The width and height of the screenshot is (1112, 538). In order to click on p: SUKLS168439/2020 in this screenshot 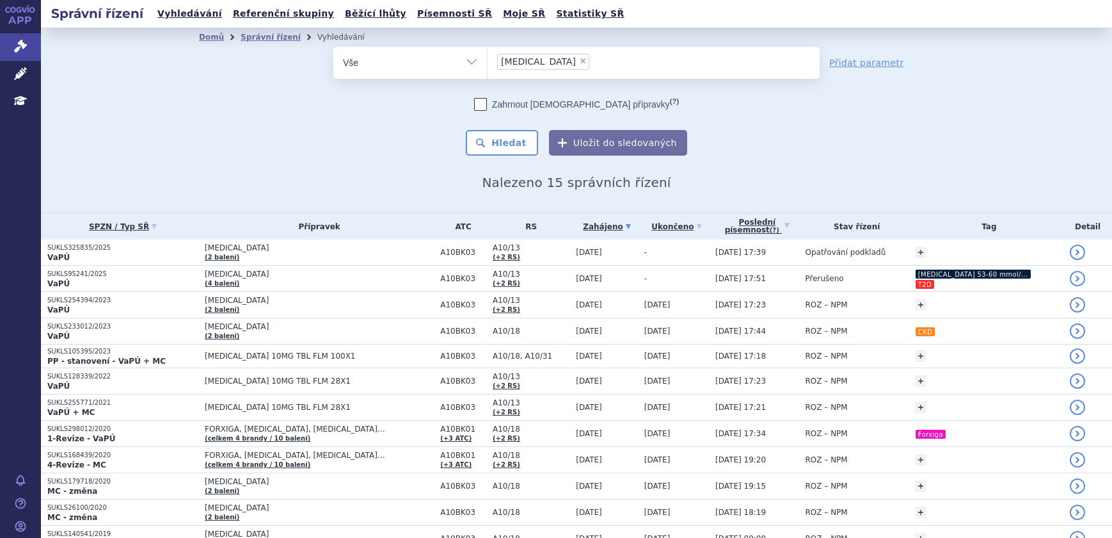, I will do `click(123, 455)`.